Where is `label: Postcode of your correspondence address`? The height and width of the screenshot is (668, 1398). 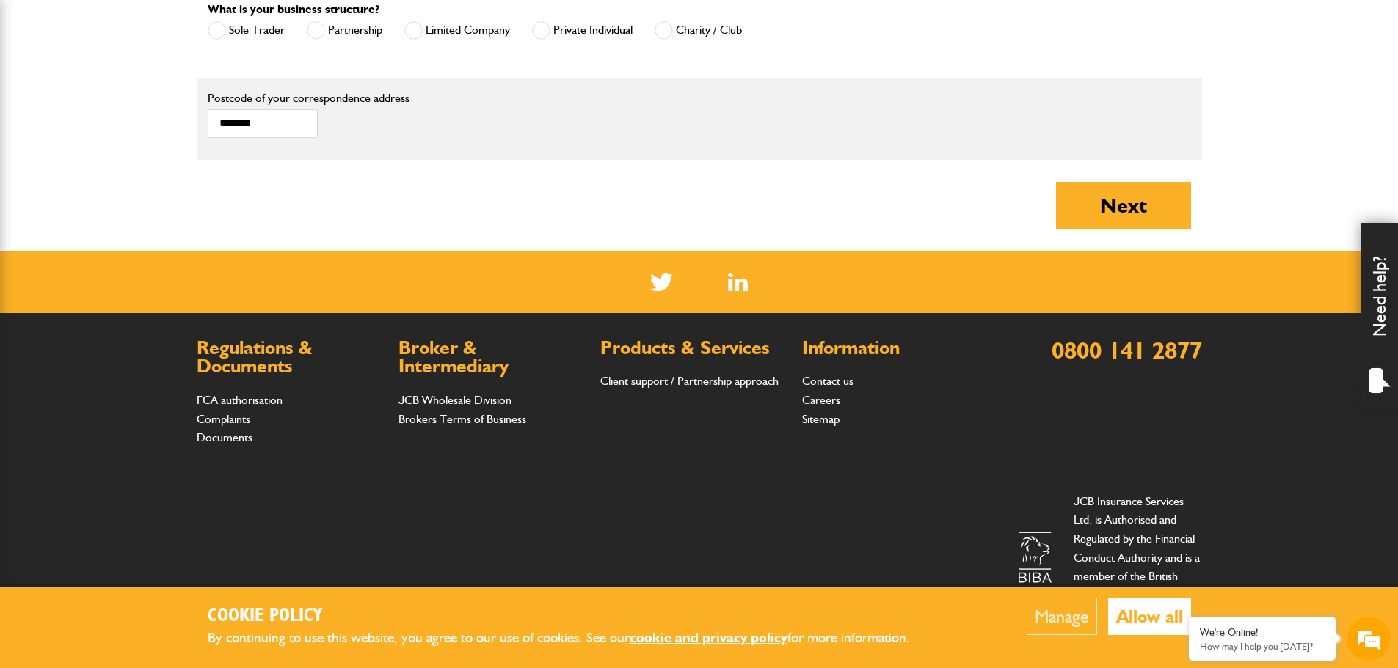 label: Postcode of your correspondence address is located at coordinates (319, 98).